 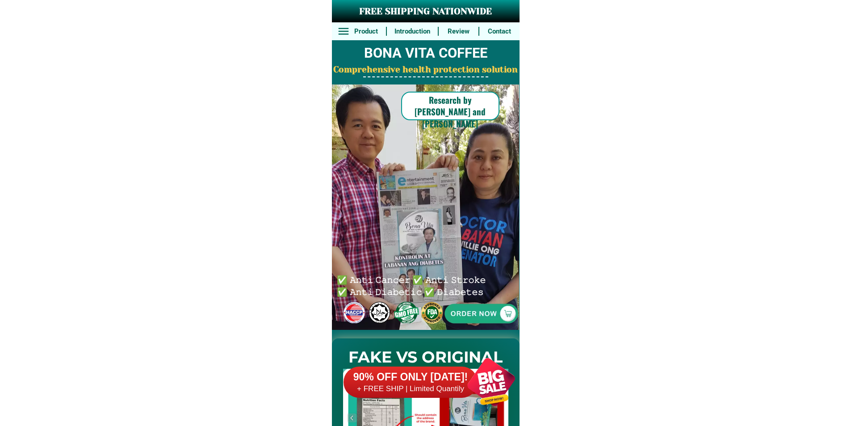 What do you see at coordinates (426, 357) in the screenshot?
I see `h2: FAKE VS ORIGINAL` at bounding box center [426, 357].